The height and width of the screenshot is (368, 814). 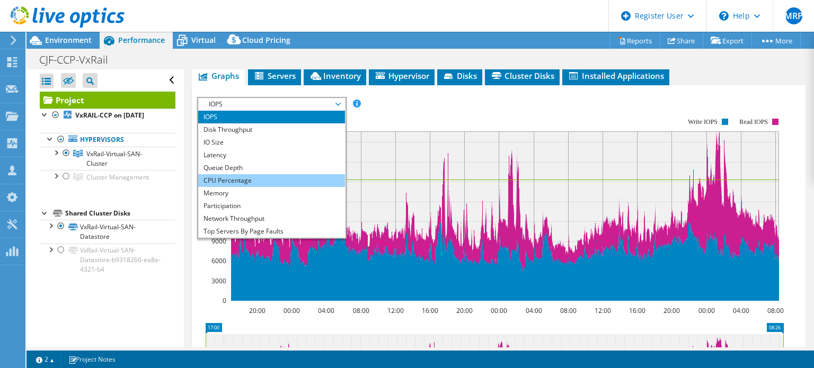 What do you see at coordinates (108, 100) in the screenshot?
I see `a: Project` at bounding box center [108, 100].